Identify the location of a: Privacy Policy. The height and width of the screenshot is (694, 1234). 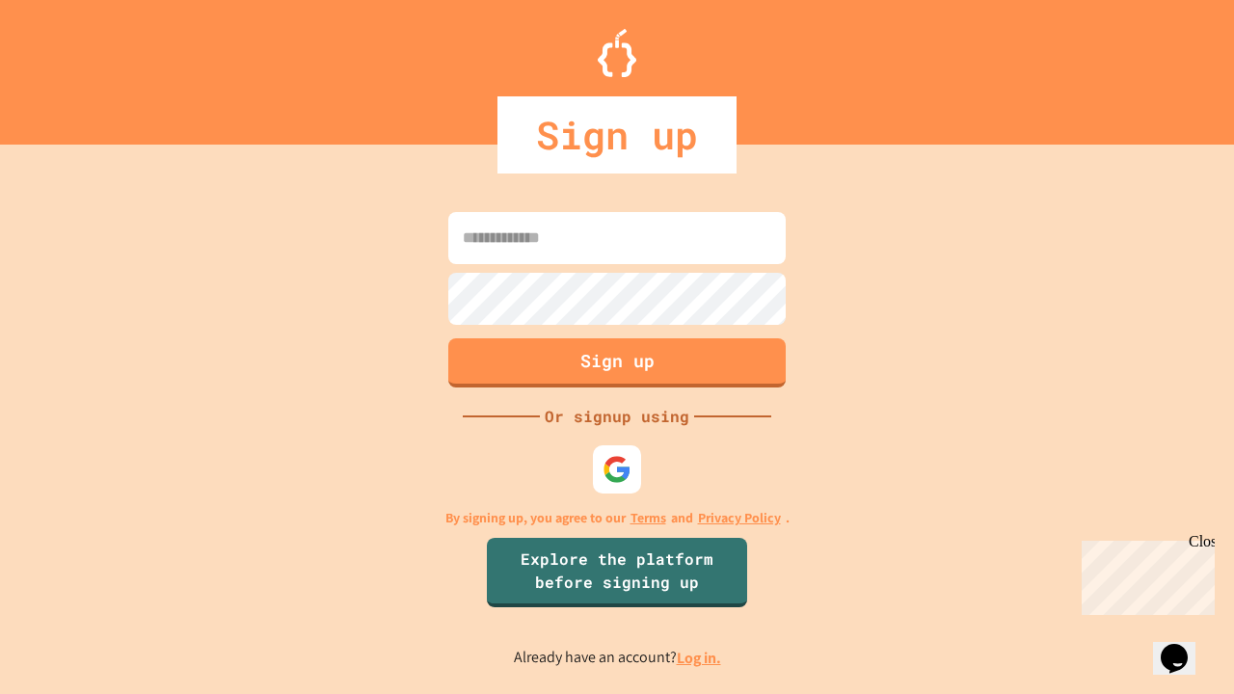
(740, 518).